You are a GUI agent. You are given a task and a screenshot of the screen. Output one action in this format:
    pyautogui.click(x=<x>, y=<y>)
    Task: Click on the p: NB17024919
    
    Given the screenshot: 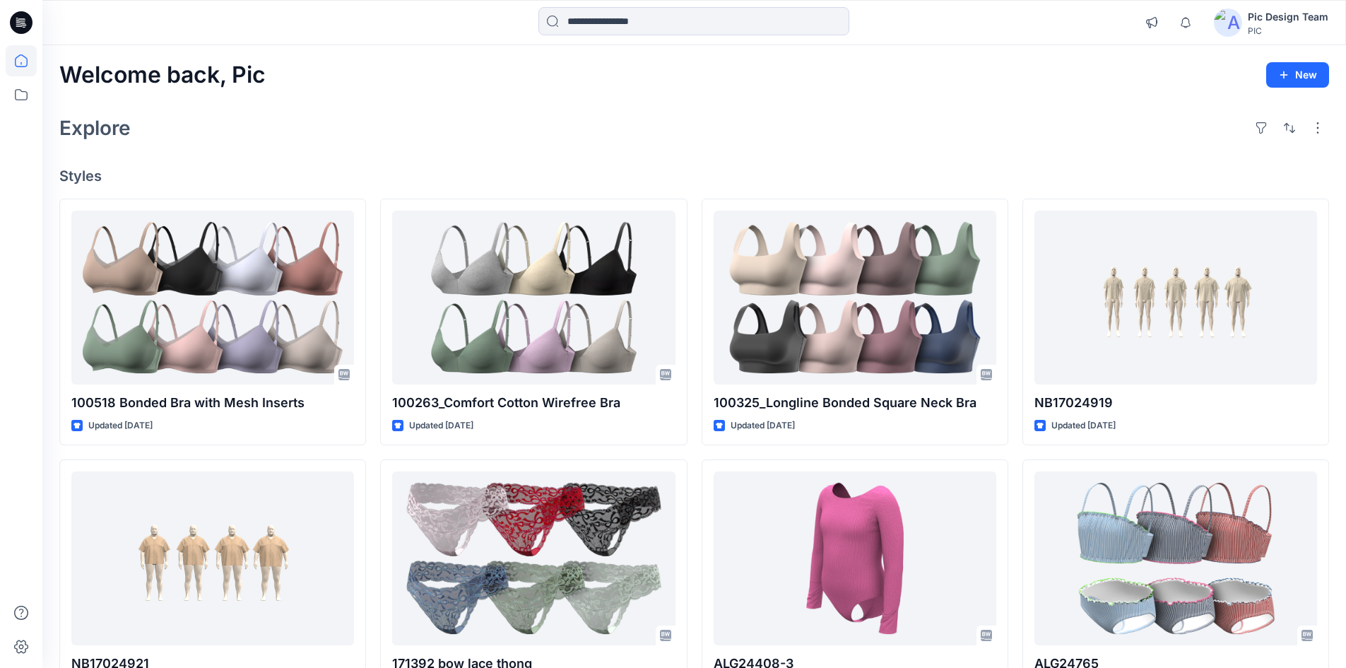 What is the action you would take?
    pyautogui.click(x=1176, y=403)
    